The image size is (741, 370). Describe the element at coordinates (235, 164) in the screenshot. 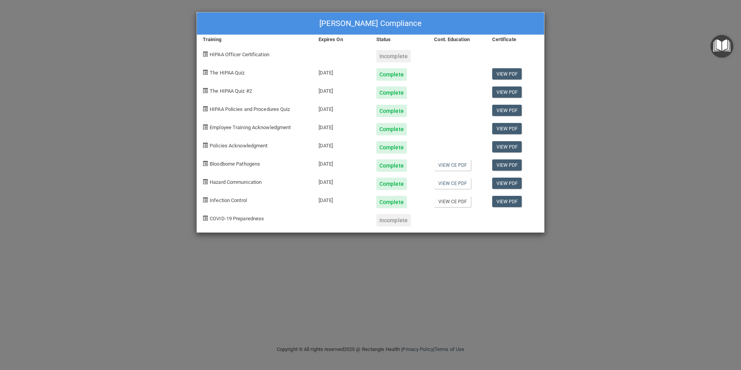

I see `span: Bloodborne Pathogens` at that location.